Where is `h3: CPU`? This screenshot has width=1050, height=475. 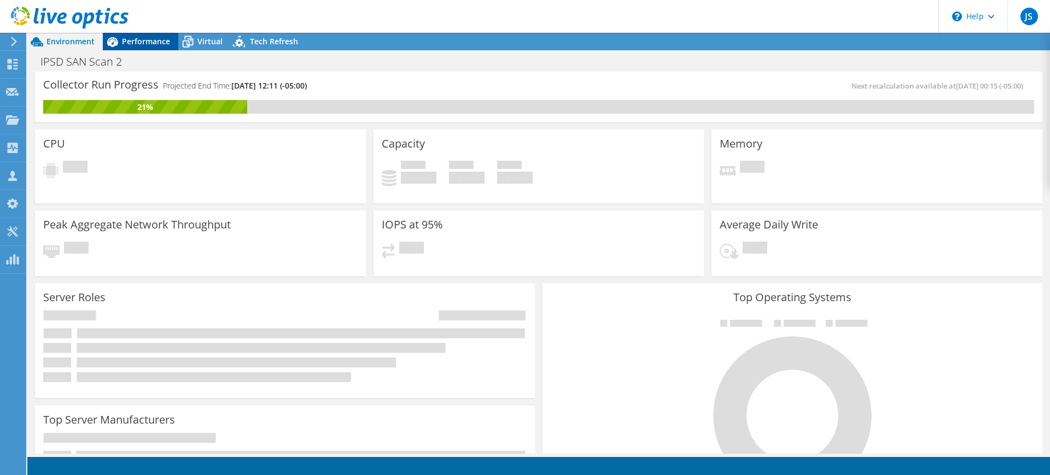 h3: CPU is located at coordinates (54, 144).